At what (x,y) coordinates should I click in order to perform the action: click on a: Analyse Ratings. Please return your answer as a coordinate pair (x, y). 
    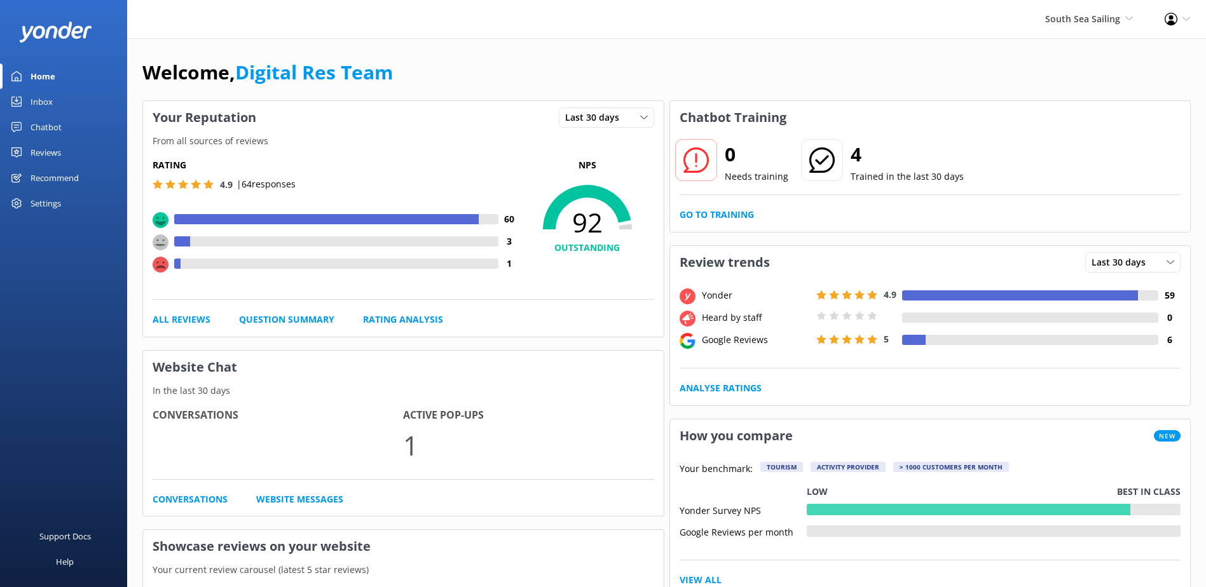
    Looking at the image, I should click on (720, 388).